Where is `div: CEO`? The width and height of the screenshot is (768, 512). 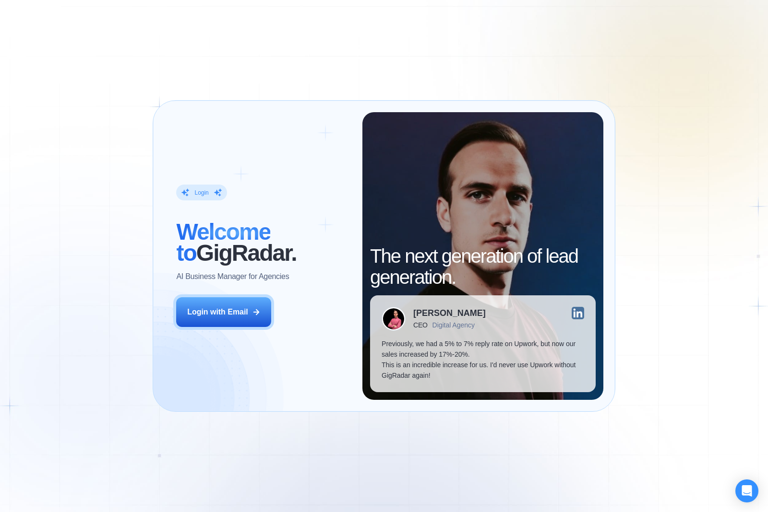
div: CEO is located at coordinates (420, 325).